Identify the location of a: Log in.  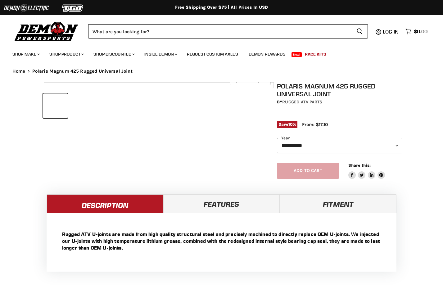
(391, 32).